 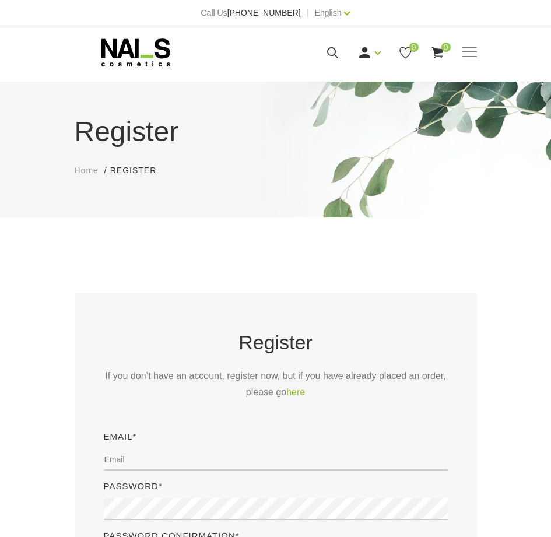 I want to click on a: here, so click(x=296, y=393).